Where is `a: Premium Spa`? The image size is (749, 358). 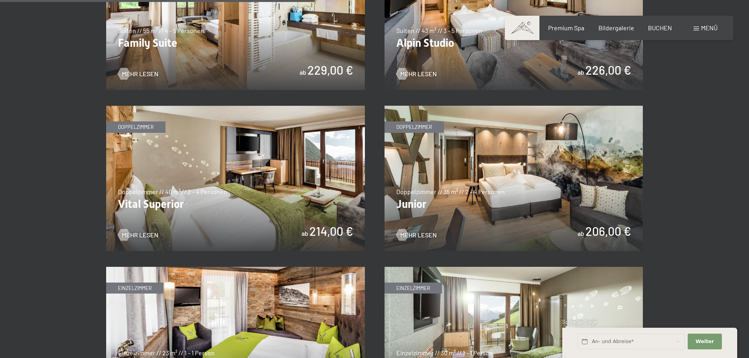
a: Premium Spa is located at coordinates (566, 28).